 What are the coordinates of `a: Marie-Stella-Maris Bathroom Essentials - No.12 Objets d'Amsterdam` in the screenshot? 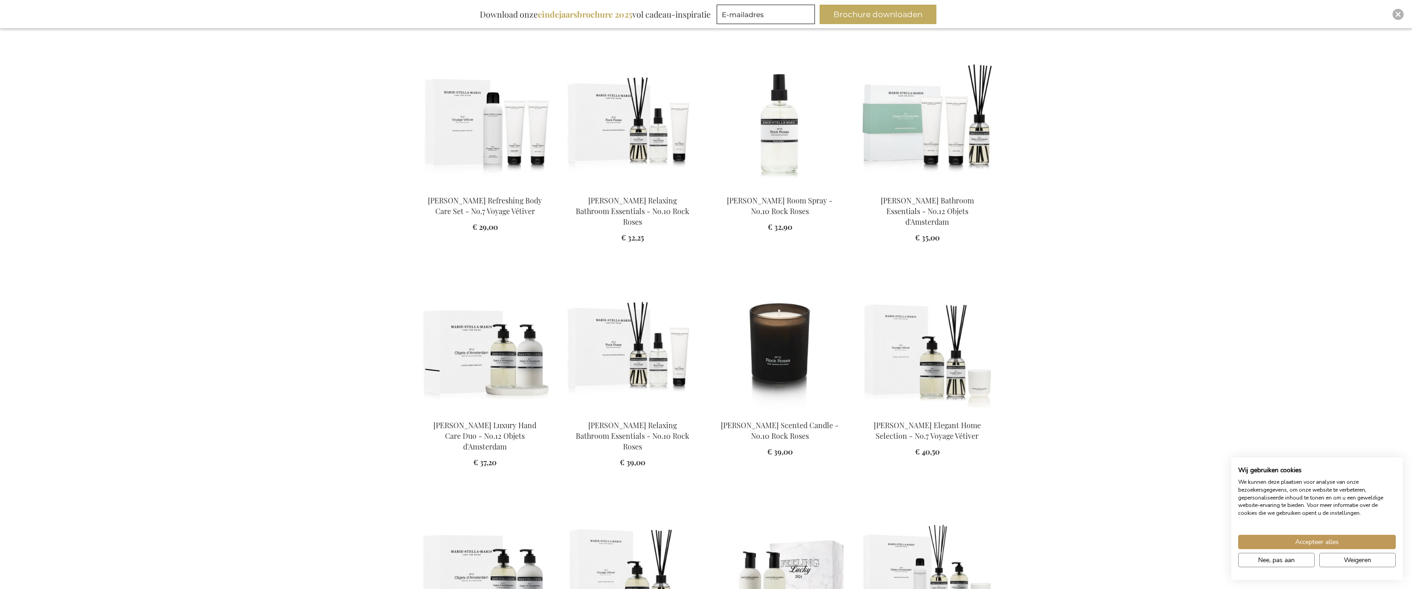 It's located at (927, 188).